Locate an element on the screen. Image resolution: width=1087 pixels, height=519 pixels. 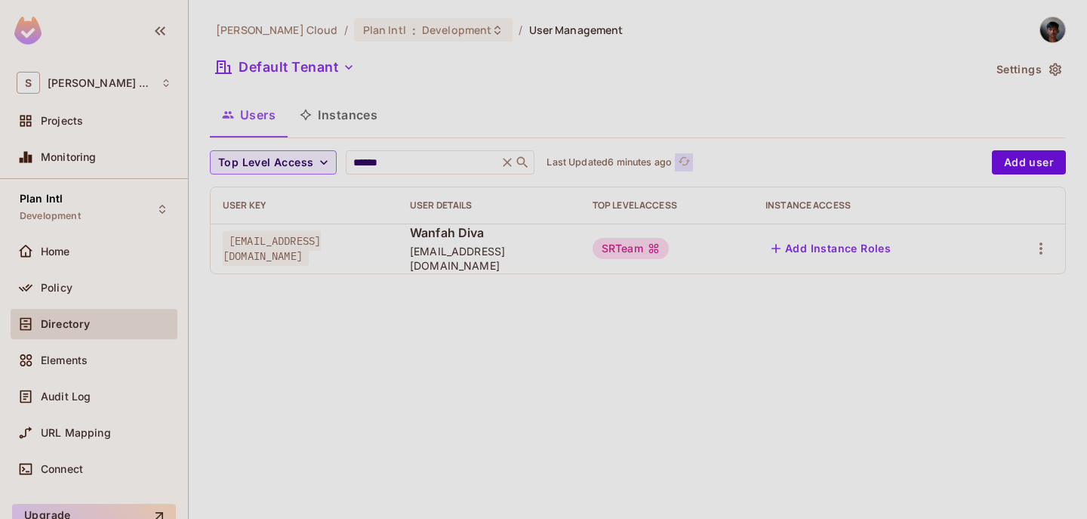
span: Elements is located at coordinates (64, 360).